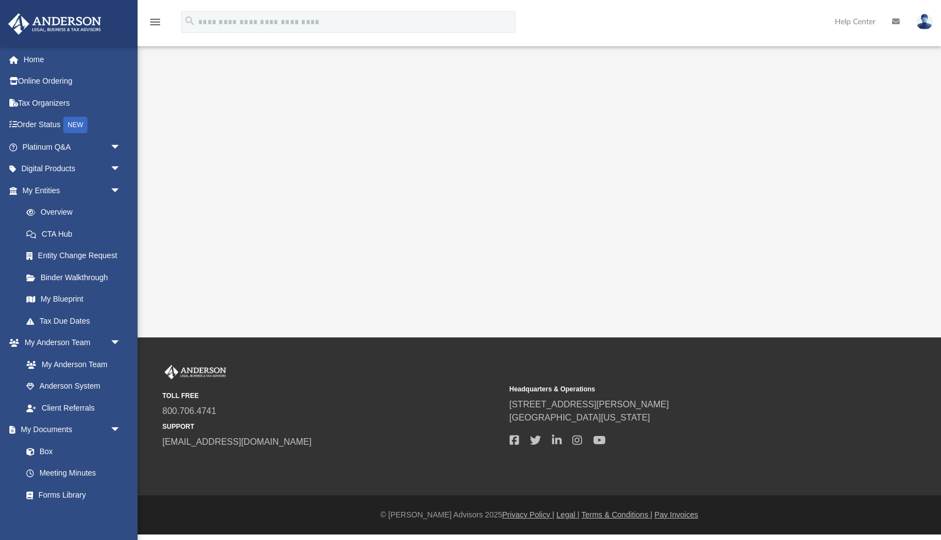  Describe the element at coordinates (74, 408) in the screenshot. I see `a: Client Referrals` at that location.